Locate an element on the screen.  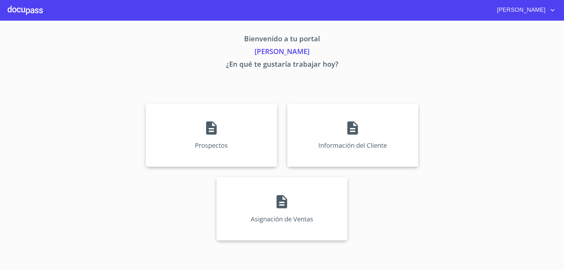
button: account of current user is located at coordinates (524, 10).